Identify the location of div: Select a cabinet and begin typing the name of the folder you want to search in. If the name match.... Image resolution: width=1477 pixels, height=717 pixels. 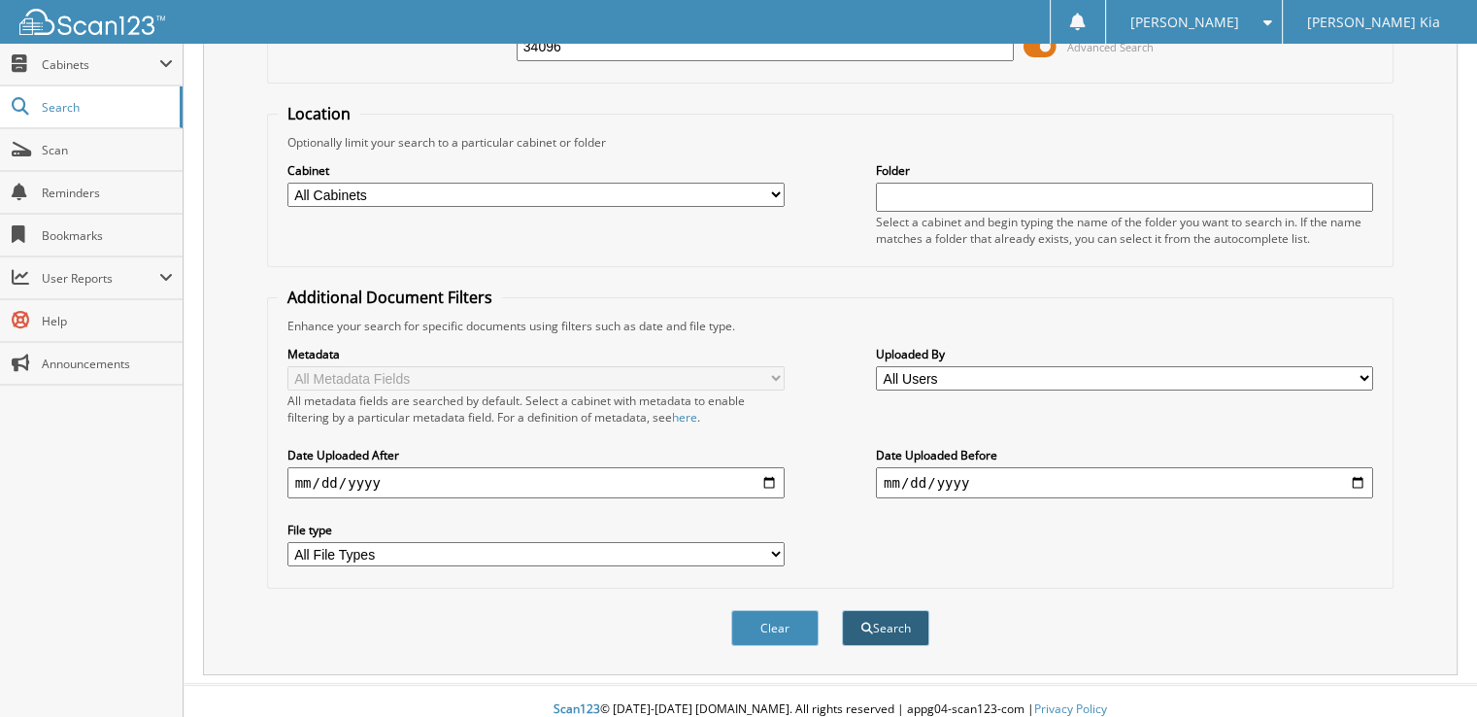
(1124, 230).